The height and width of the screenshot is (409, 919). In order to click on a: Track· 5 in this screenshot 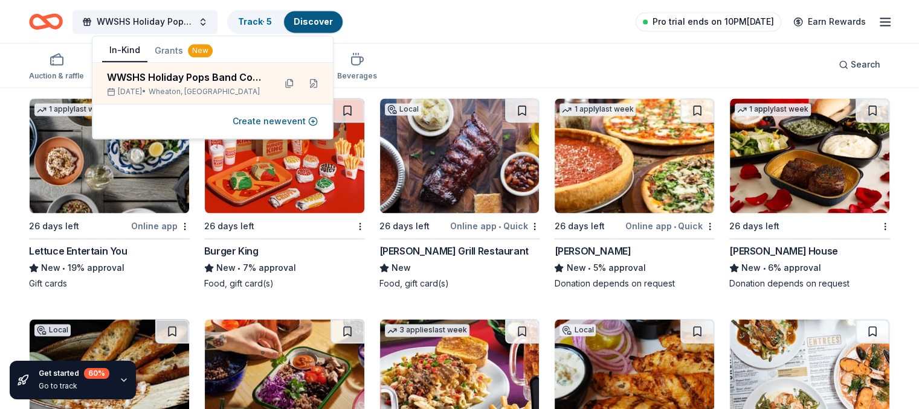, I will do `click(255, 21)`.